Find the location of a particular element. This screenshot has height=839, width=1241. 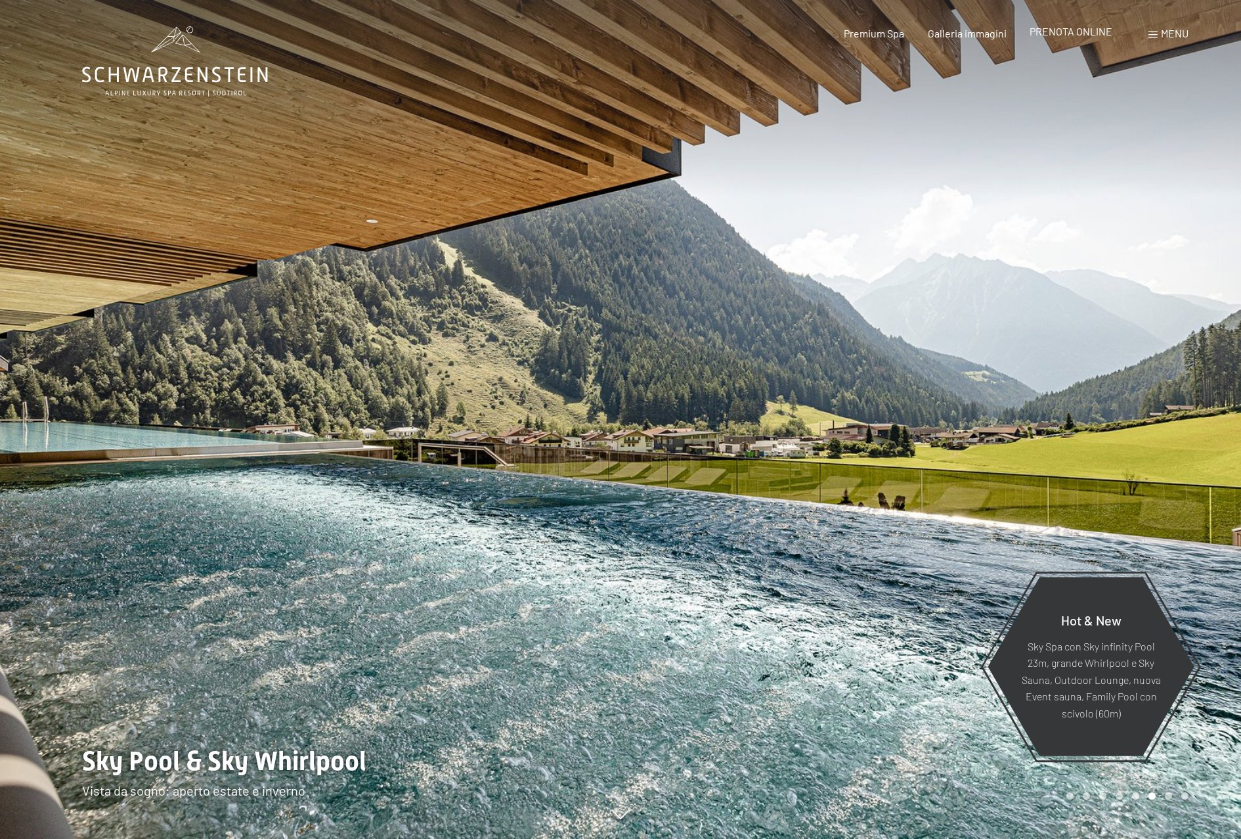

a: Hot & New Sky Spa con Sky infinity Pool 23m, grande Whirlpool e Sky Sauna, Outdoor Lounge, nuova ... is located at coordinates (1091, 666).